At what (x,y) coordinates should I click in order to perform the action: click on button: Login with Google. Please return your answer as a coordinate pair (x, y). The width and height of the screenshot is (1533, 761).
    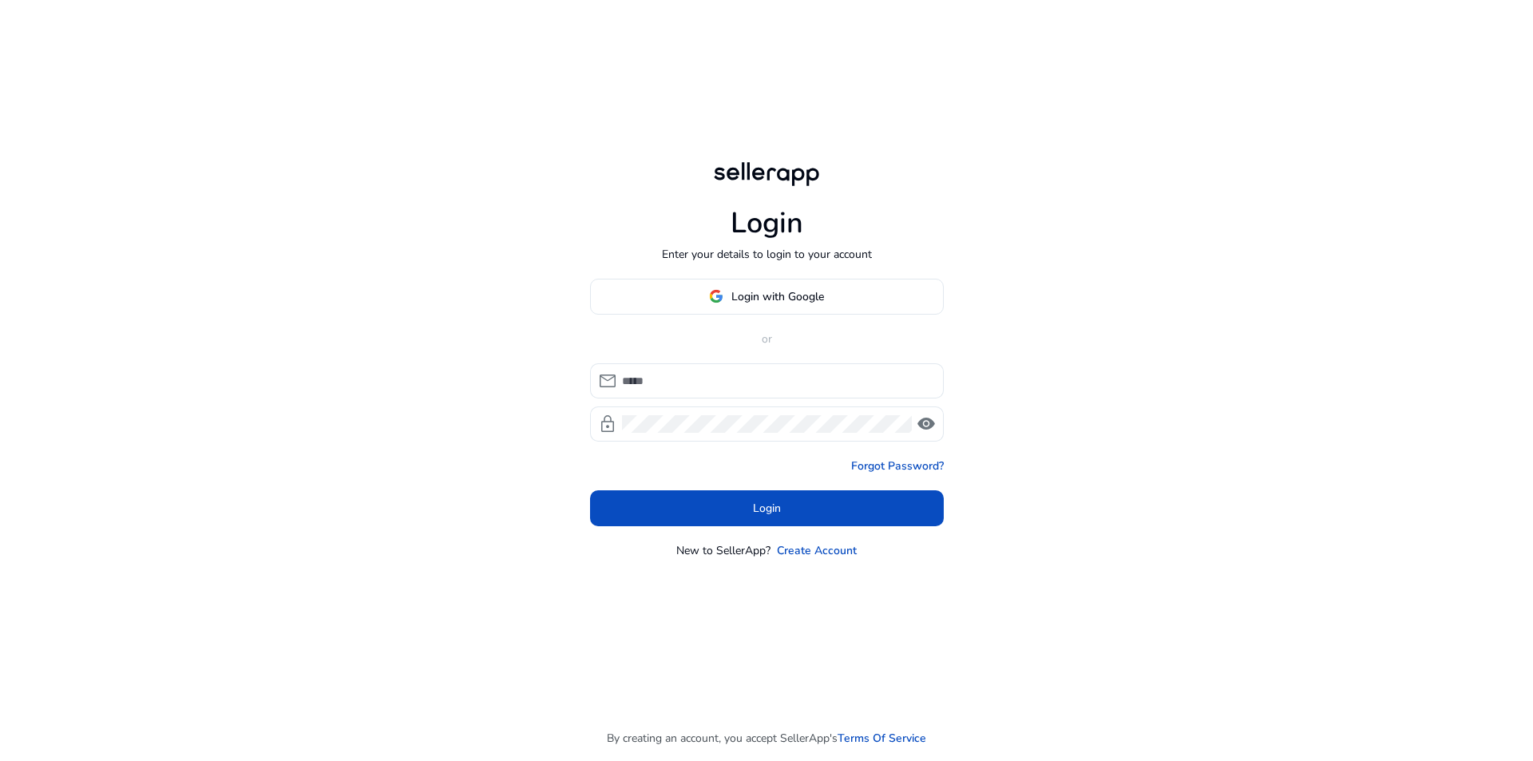
    Looking at the image, I should click on (766, 296).